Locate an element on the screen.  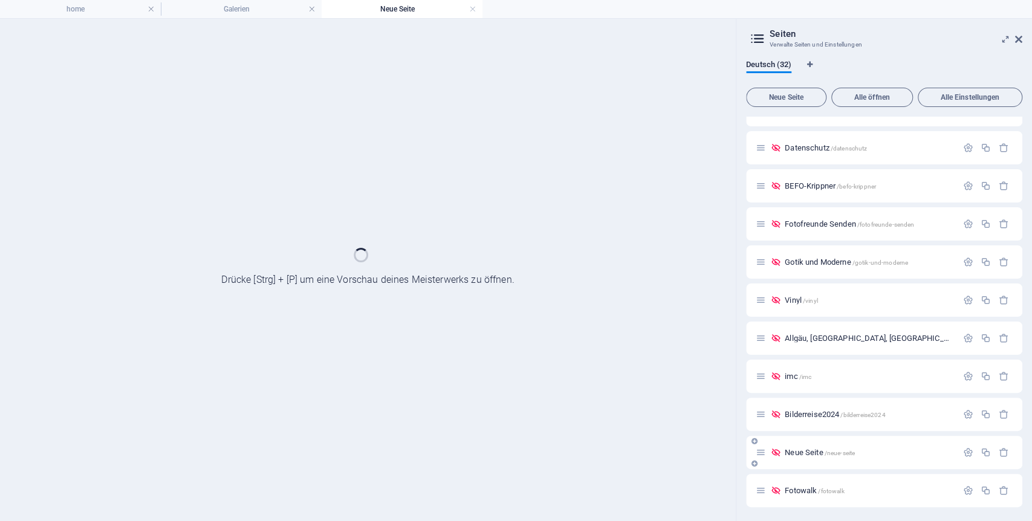
button: Alle Einstellungen is located at coordinates (969, 97).